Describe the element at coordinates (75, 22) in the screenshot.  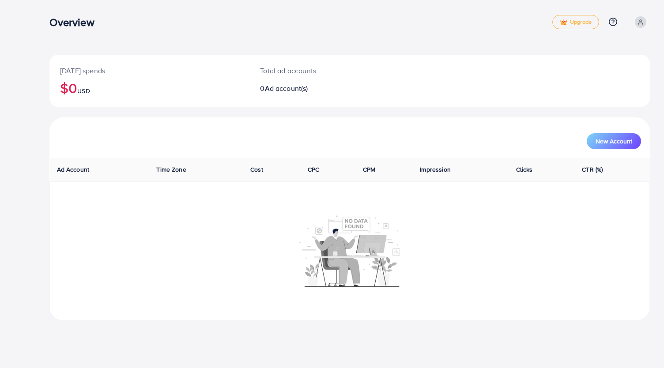
I see `h3: Overview` at that location.